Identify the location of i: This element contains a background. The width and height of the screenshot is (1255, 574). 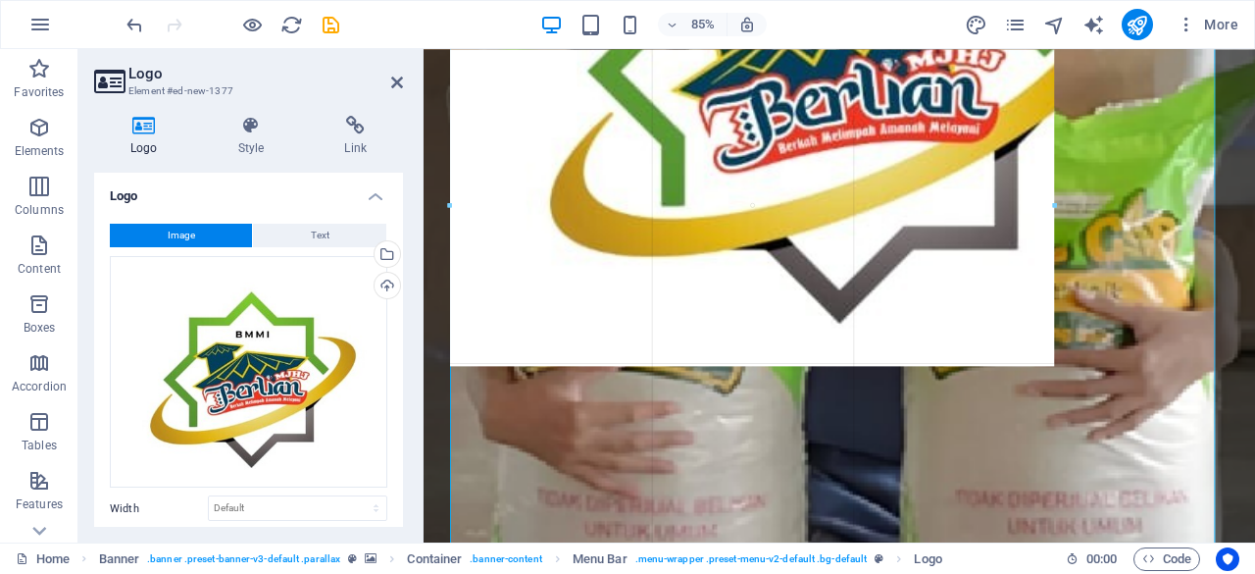
(371, 558).